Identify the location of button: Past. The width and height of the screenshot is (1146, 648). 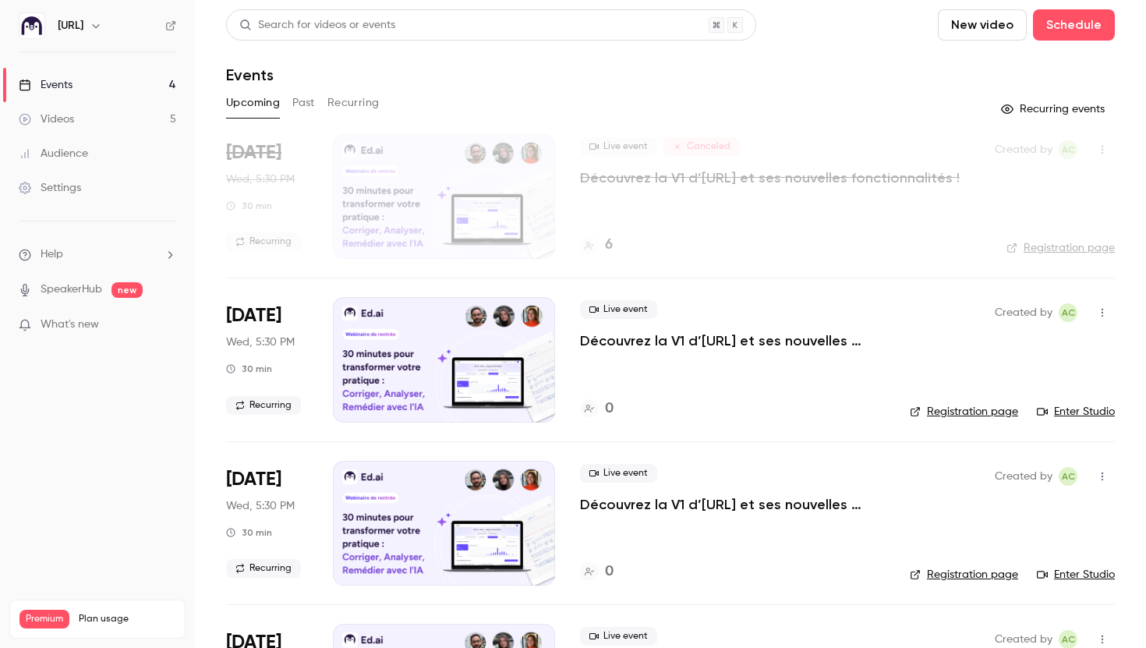
(303, 103).